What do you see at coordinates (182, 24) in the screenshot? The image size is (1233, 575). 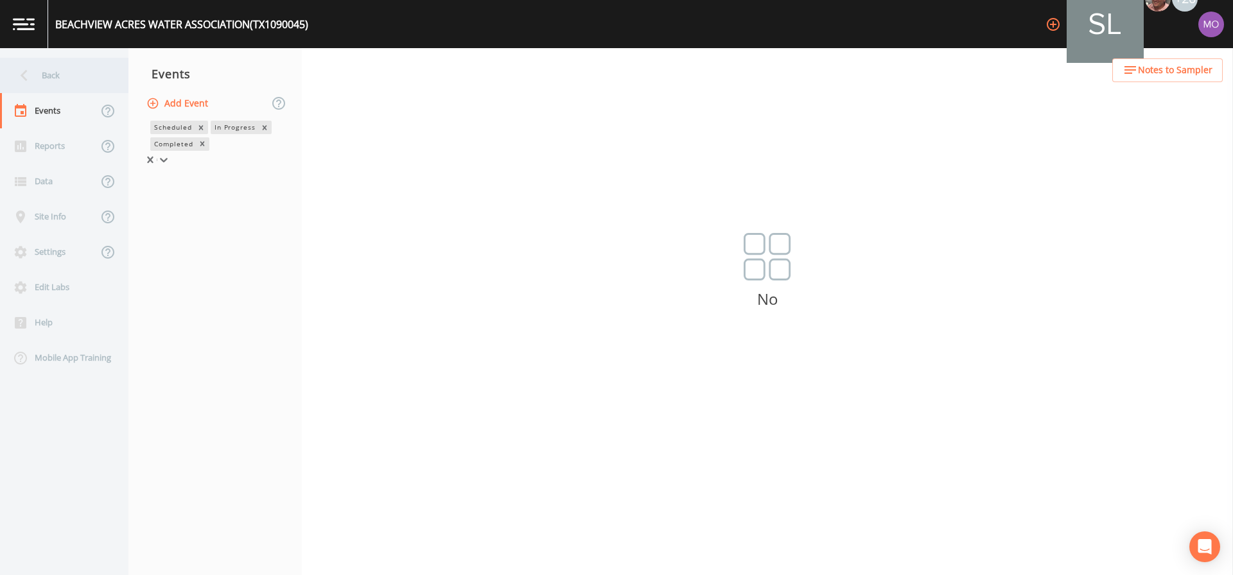 I see `div: BEACHVIEW ACRES WATER ASSOCIATION (TX1090045)` at bounding box center [182, 24].